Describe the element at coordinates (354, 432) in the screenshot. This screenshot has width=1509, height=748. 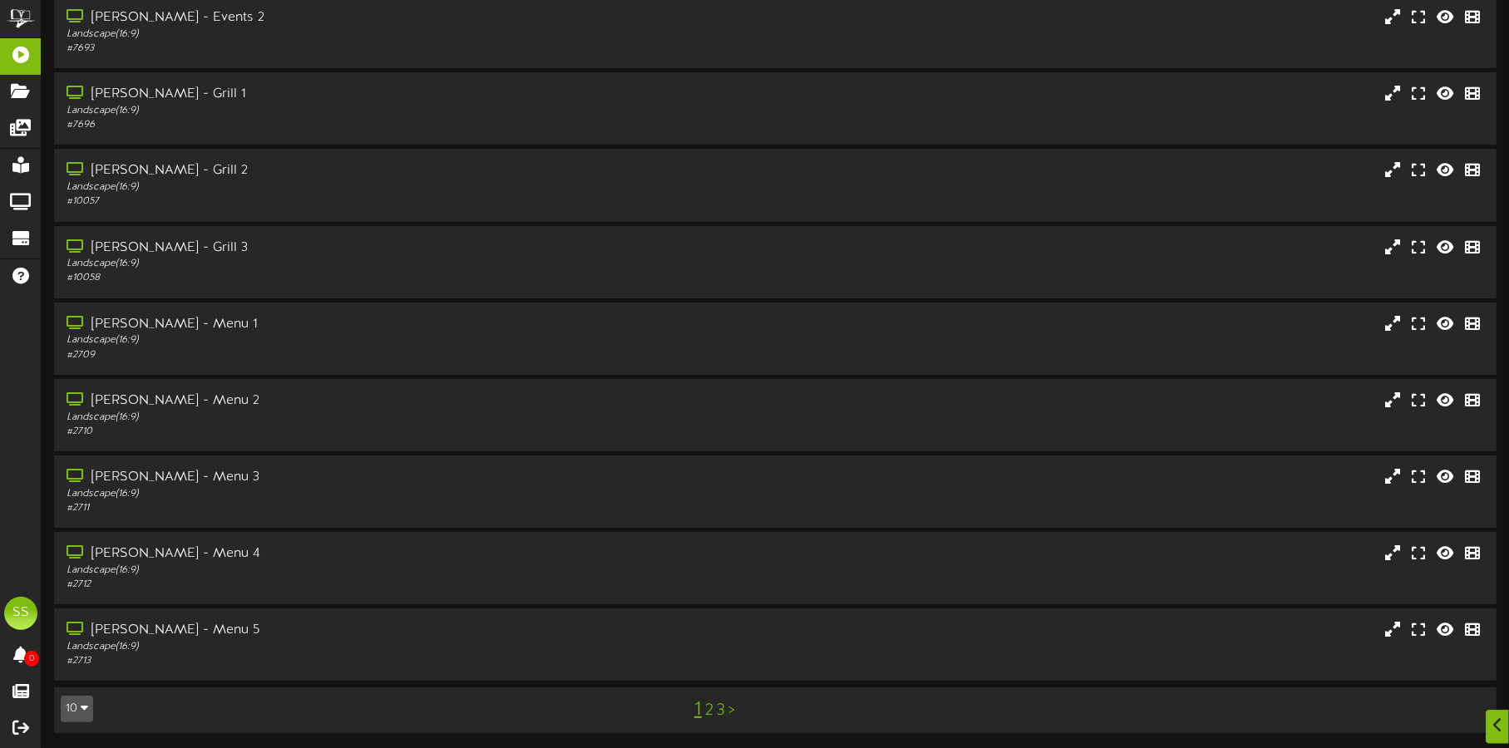
I see `div: # 2710` at that location.